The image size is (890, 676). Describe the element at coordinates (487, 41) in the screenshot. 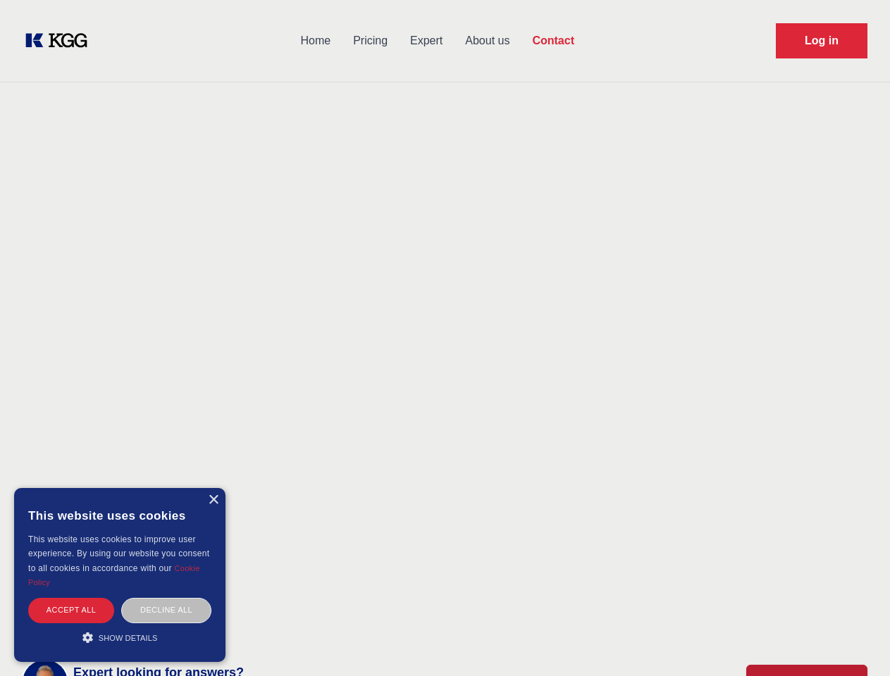

I see `a: About us` at that location.